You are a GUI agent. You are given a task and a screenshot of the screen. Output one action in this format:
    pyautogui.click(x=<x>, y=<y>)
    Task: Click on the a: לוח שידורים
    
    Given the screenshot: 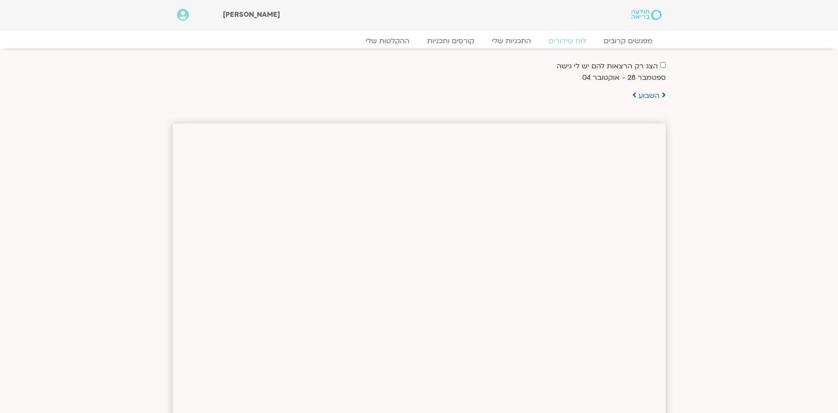 What is the action you would take?
    pyautogui.click(x=568, y=41)
    